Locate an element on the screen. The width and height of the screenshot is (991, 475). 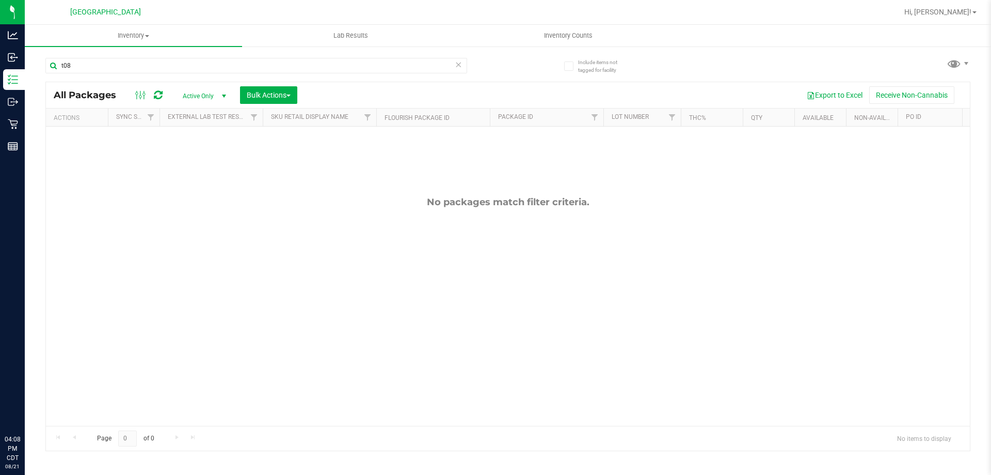
div: Actions is located at coordinates (78, 118).